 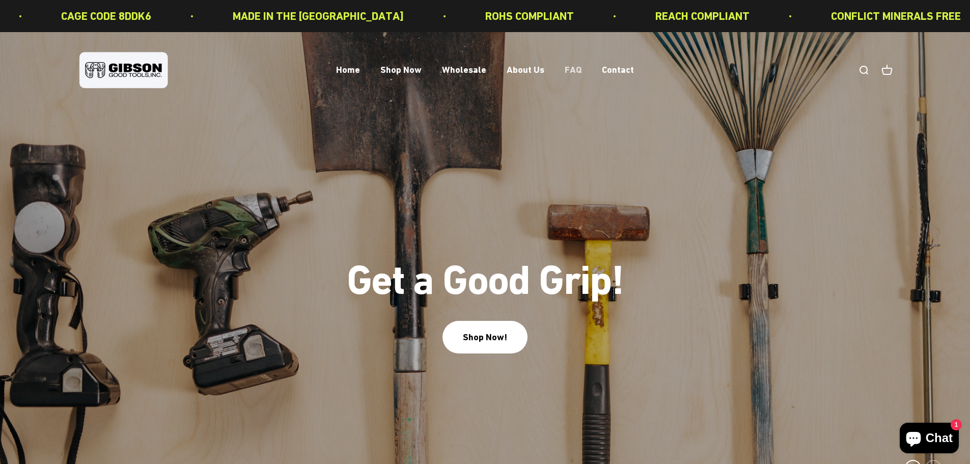 What do you see at coordinates (485, 337) in the screenshot?
I see `a: Shop Now!` at bounding box center [485, 337].